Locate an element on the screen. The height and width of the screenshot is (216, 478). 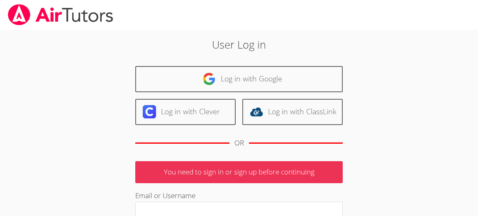
img: google-logo-50288ca7cdecda66e5e0955fdab243c47b7ad437acaf1139b6f446037453330a.svg is located at coordinates (209, 79).